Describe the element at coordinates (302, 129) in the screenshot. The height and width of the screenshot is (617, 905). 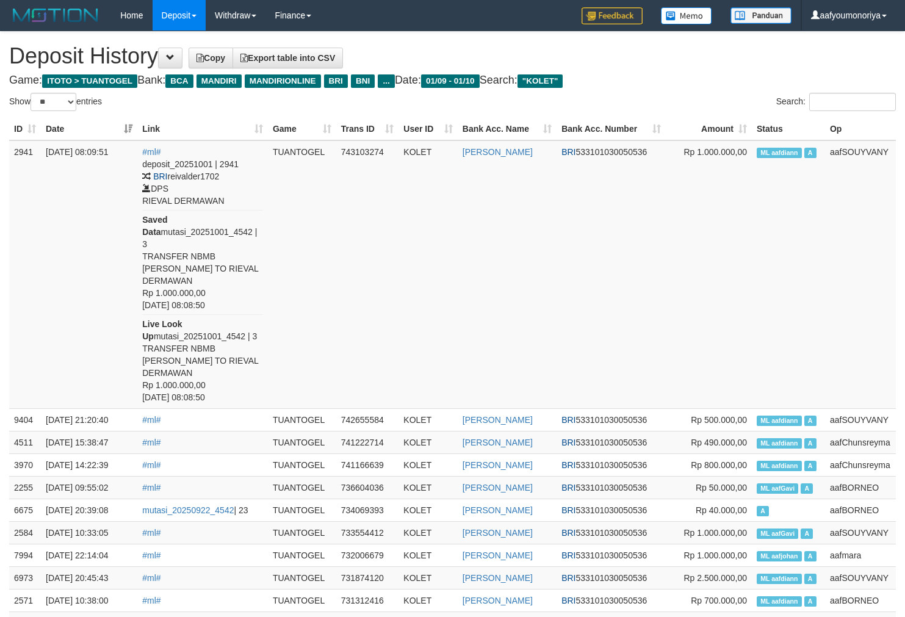
I see `th: Game: activate to sort column ascending` at that location.